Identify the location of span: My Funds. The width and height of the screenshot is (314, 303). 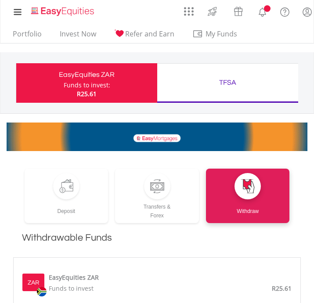
(221, 34).